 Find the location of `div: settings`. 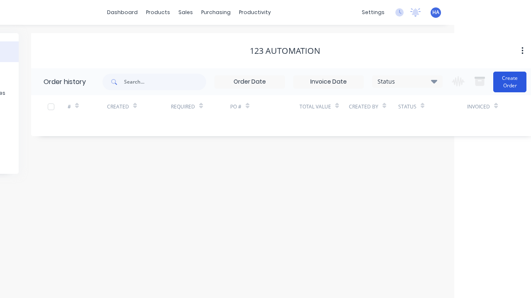

div: settings is located at coordinates (373, 12).